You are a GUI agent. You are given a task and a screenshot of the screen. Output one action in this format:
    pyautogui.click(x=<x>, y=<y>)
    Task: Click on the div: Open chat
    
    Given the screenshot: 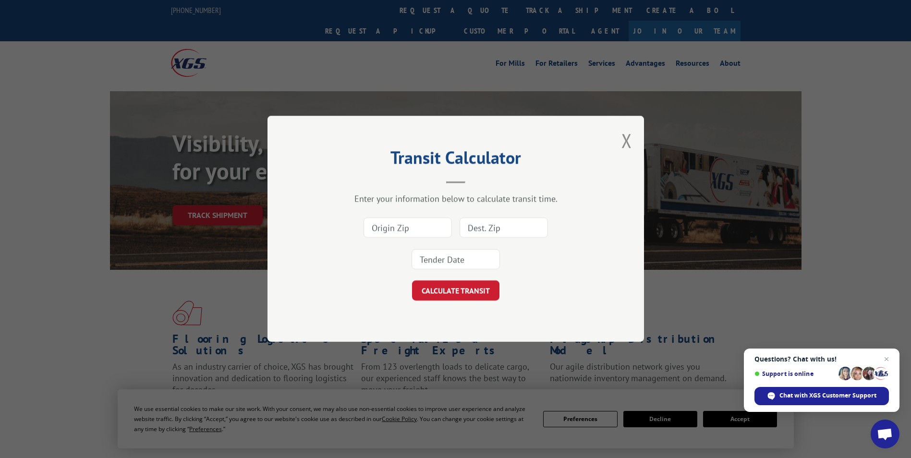 What is the action you would take?
    pyautogui.click(x=885, y=434)
    